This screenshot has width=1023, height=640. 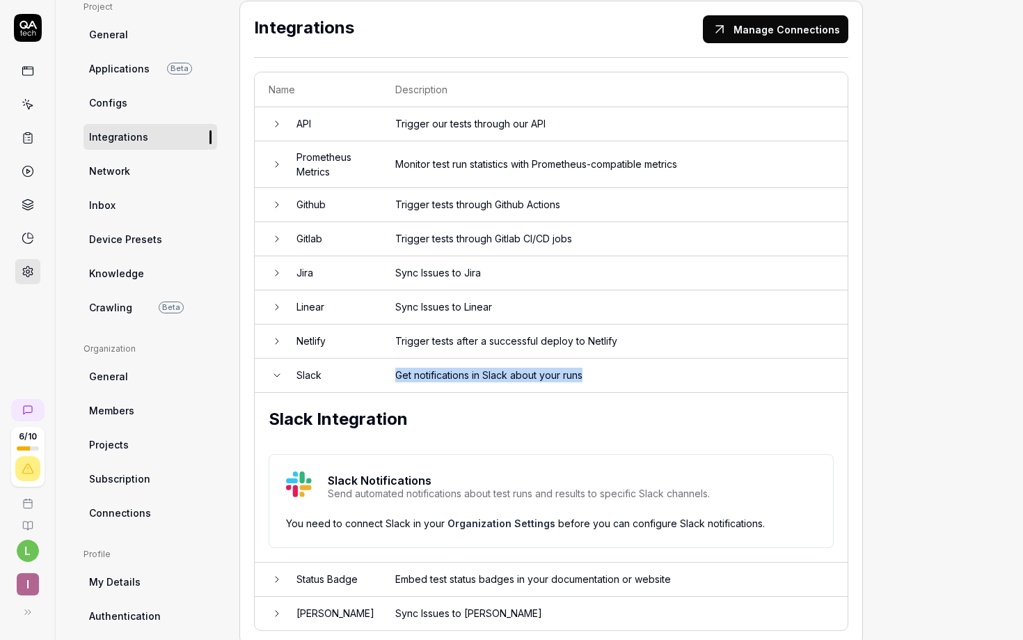 What do you see at coordinates (150, 102) in the screenshot?
I see `a: Configs` at bounding box center [150, 102].